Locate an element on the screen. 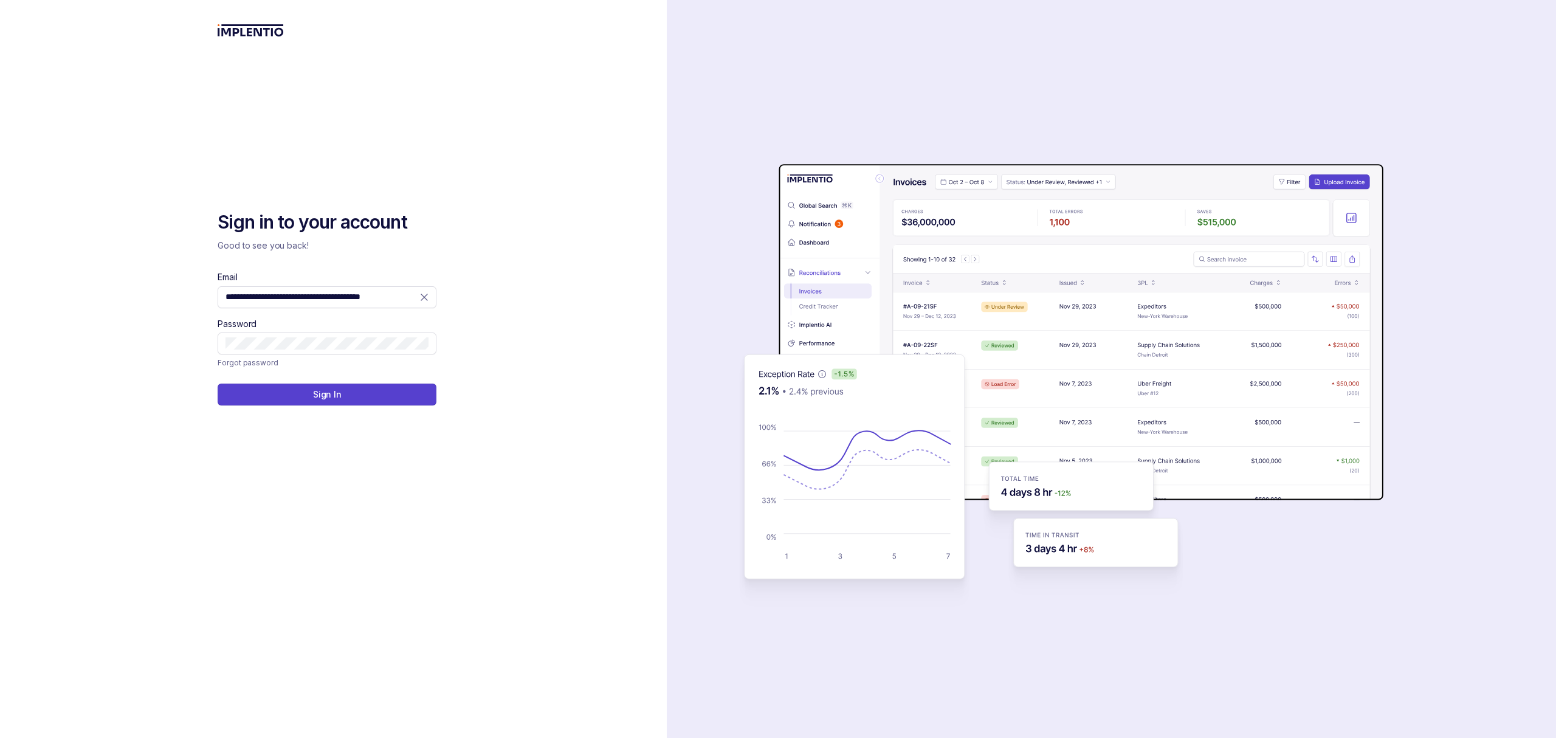 This screenshot has height=738, width=1556. img: logo is located at coordinates (250, 30).